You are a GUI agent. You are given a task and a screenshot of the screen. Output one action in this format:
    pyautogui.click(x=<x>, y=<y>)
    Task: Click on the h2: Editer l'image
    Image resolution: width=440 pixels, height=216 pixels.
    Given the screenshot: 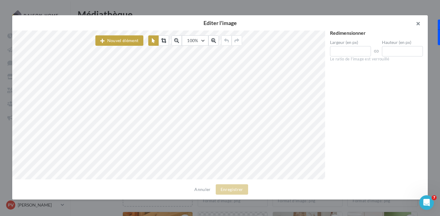 What is the action you would take?
    pyautogui.click(x=220, y=23)
    